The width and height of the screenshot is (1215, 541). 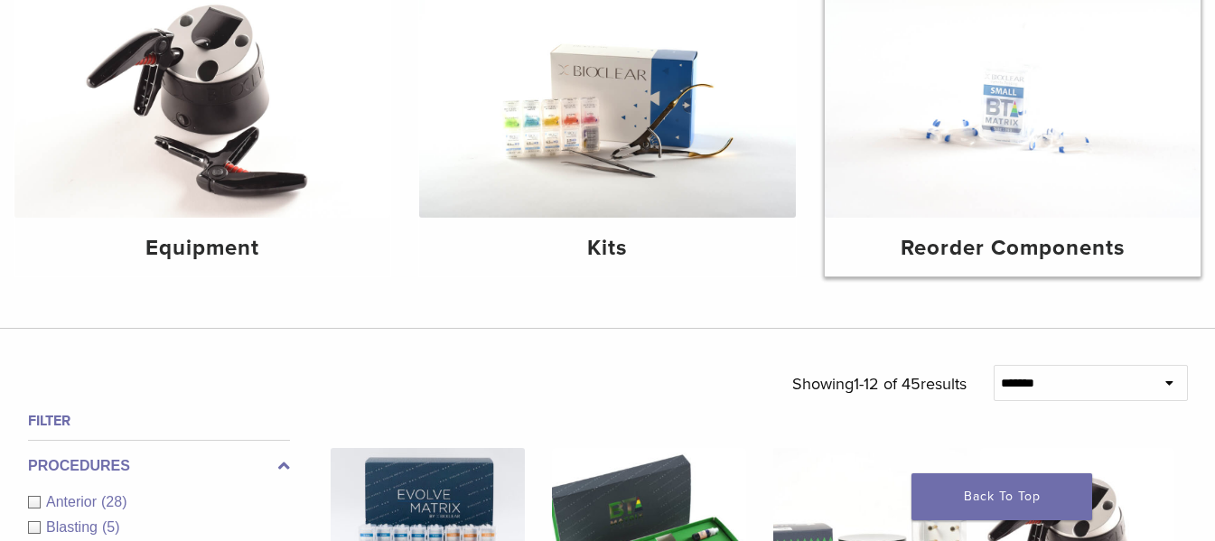 I want to click on span: Anterior, so click(x=73, y=501).